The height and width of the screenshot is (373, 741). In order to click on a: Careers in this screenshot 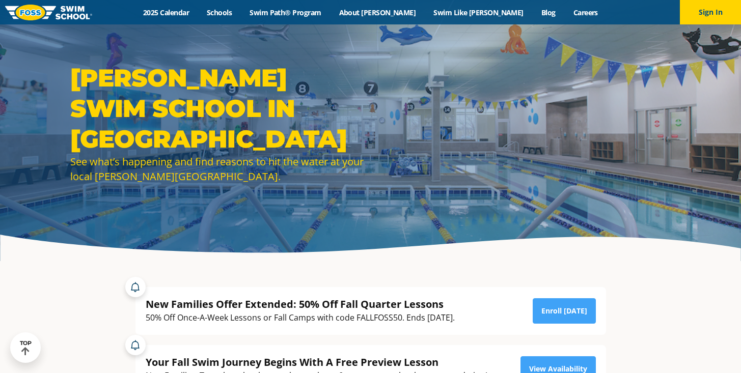, I will do `click(585, 12)`.